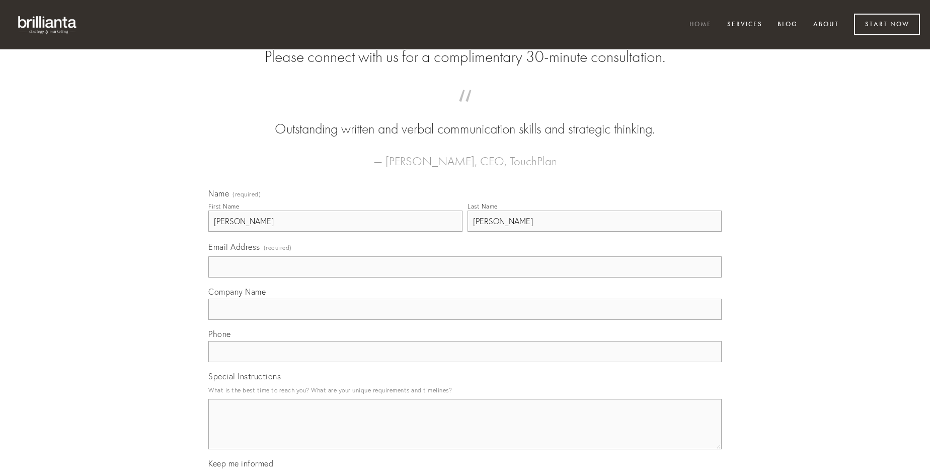 Image resolution: width=930 pixels, height=473 pixels. I want to click on a: Services, so click(745, 25).